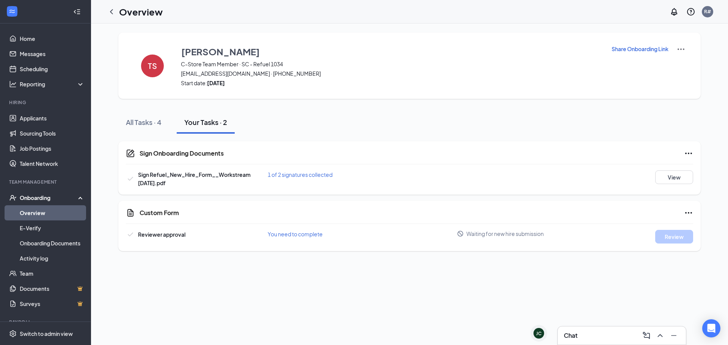 The image size is (728, 345). I want to click on div: Onboarding, so click(49, 198).